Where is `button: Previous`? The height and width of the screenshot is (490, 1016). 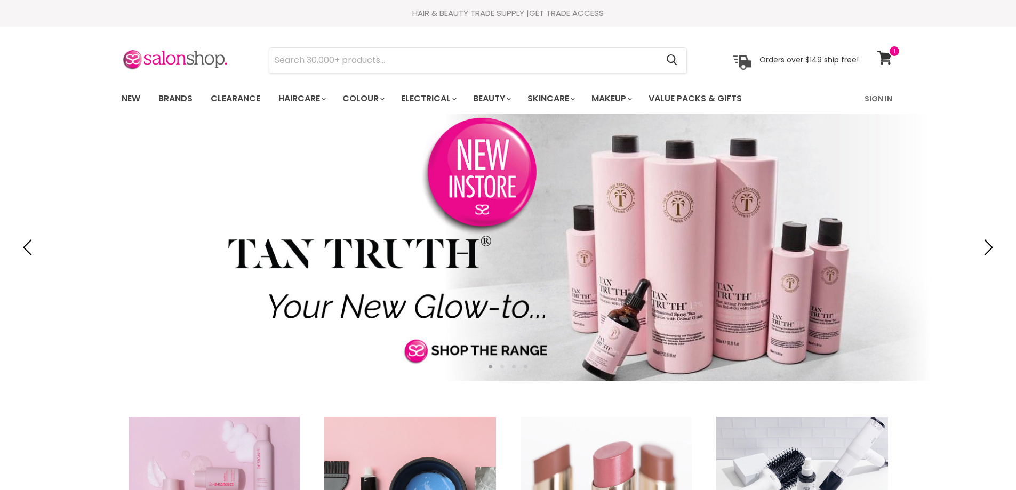
button: Previous is located at coordinates (29, 247).